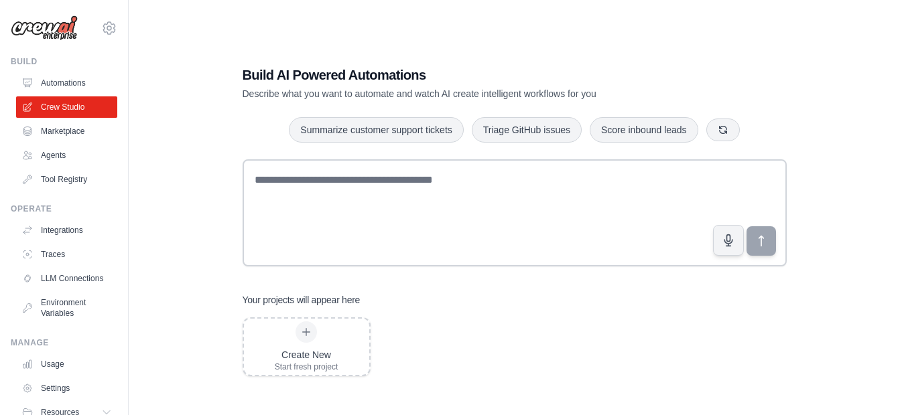  I want to click on div: Operate, so click(64, 209).